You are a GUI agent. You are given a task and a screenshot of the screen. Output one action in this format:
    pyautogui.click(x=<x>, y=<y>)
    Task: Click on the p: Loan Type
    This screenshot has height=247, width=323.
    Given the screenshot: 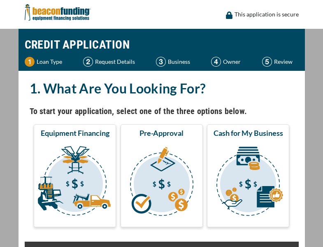 What is the action you would take?
    pyautogui.click(x=49, y=62)
    